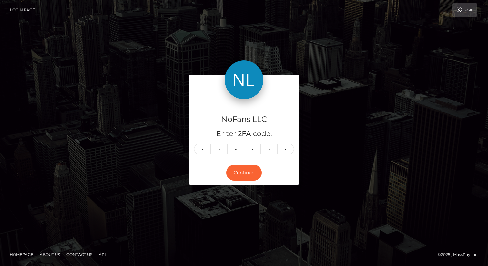 The height and width of the screenshot is (266, 488). Describe the element at coordinates (460, 254) in the screenshot. I see `div: © 2025 , MassPay Inc.` at that location.